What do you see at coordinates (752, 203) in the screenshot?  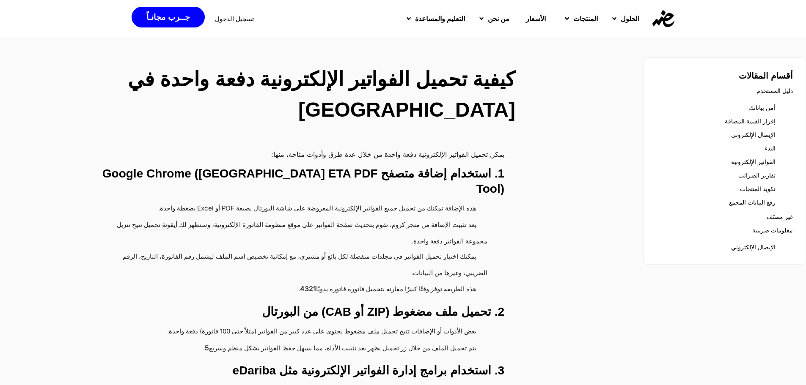 I see `a: رفع البيانات المجمع` at bounding box center [752, 203].